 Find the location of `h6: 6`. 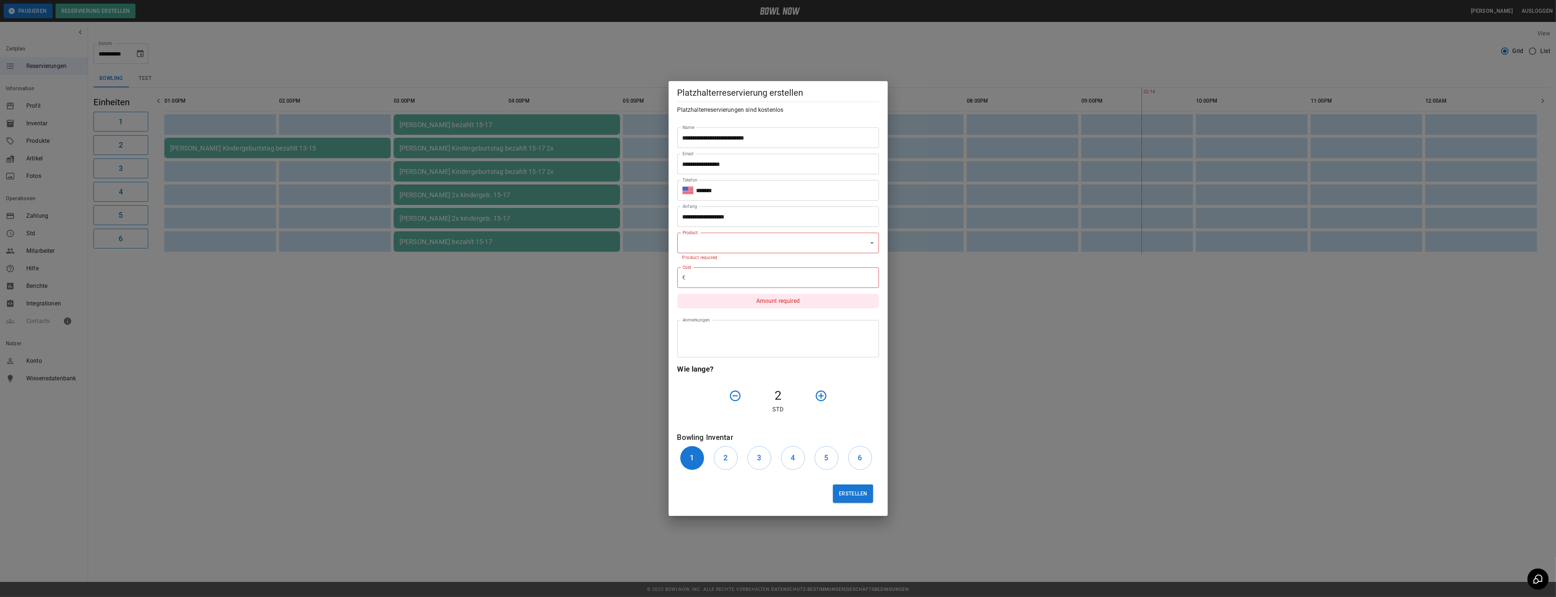

h6: 6 is located at coordinates (859, 457).